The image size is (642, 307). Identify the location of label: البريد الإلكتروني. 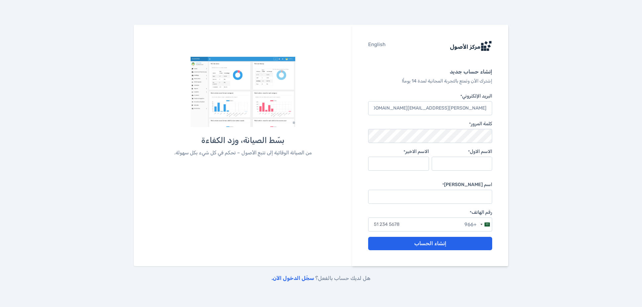
(430, 96).